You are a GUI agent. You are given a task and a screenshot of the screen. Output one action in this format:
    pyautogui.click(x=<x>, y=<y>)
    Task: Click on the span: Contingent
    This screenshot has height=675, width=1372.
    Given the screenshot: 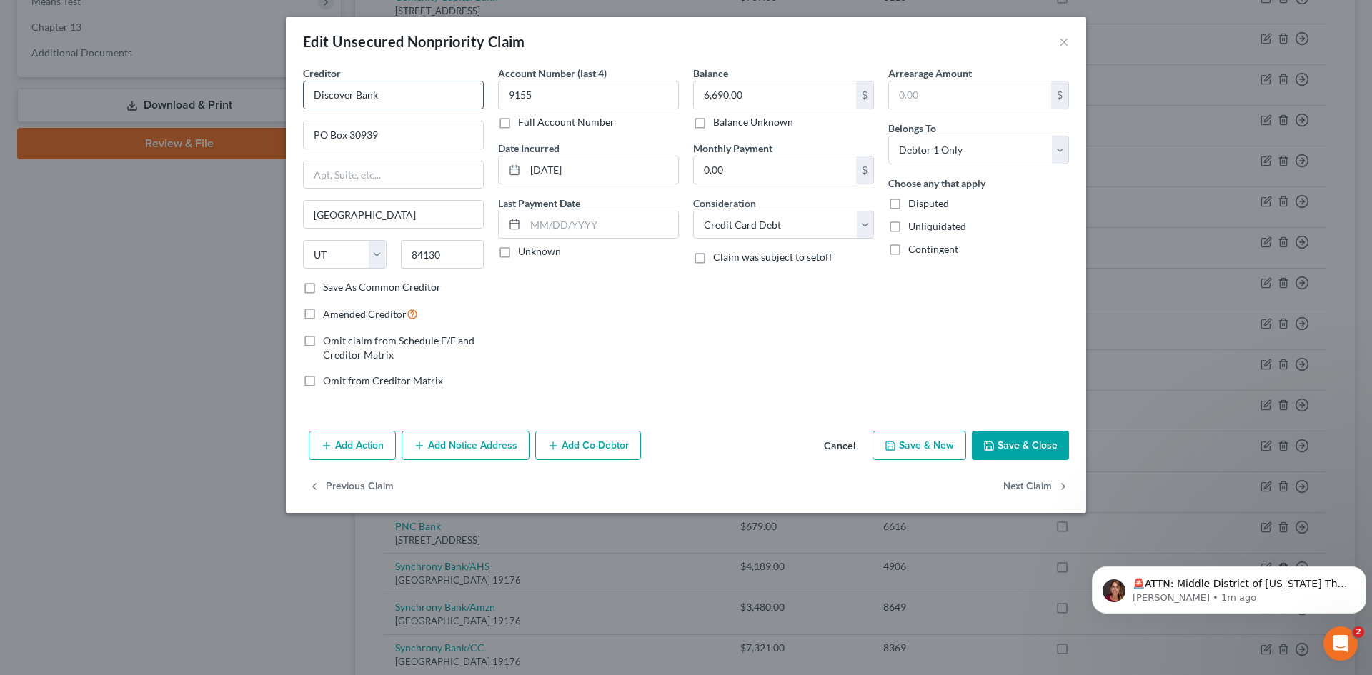 What is the action you would take?
    pyautogui.click(x=933, y=249)
    